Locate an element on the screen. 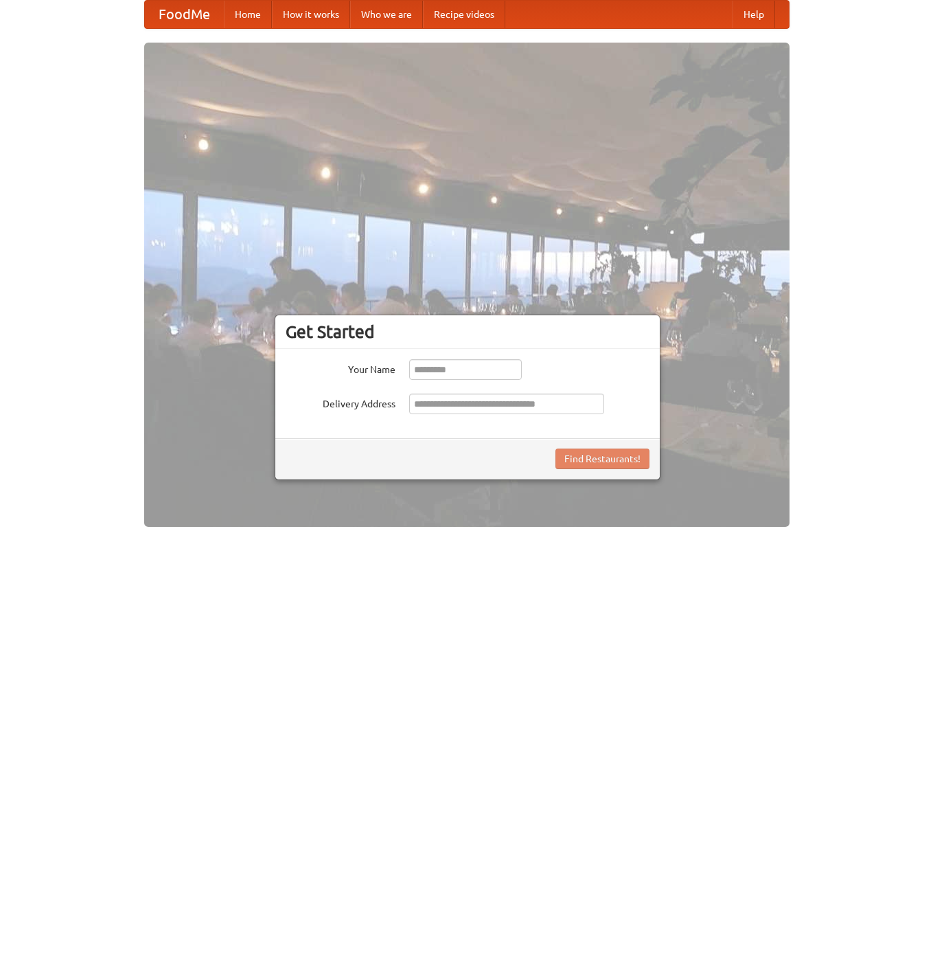  a: Help is located at coordinates (754, 14).